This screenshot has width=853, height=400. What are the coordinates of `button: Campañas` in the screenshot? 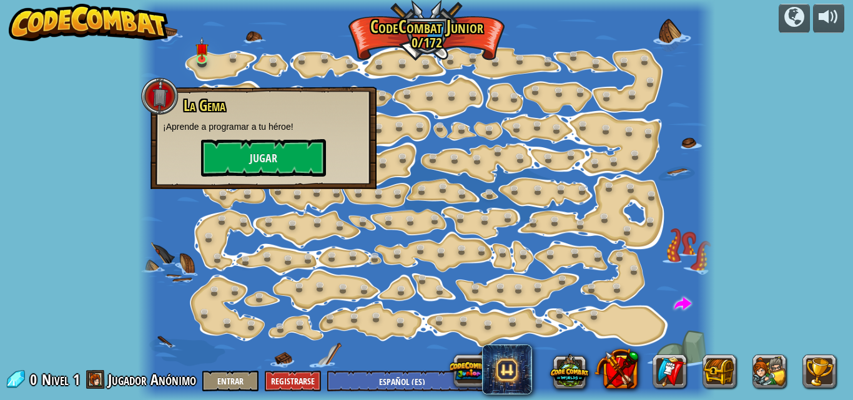 It's located at (794, 18).